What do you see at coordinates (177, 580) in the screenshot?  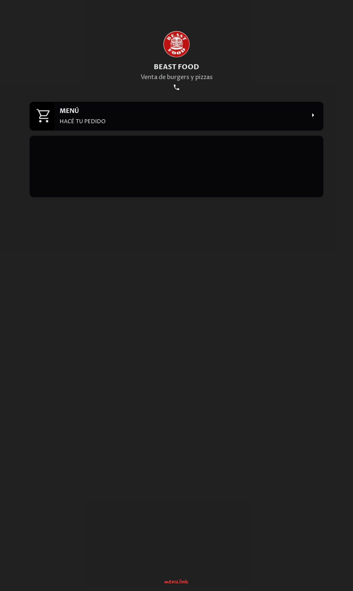 I see `a: Menu Link Logo` at bounding box center [177, 580].